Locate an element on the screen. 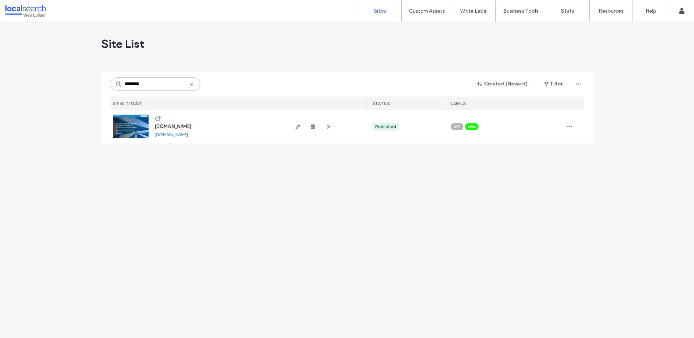 Image resolution: width=694 pixels, height=338 pixels. label: White Label is located at coordinates (474, 11).